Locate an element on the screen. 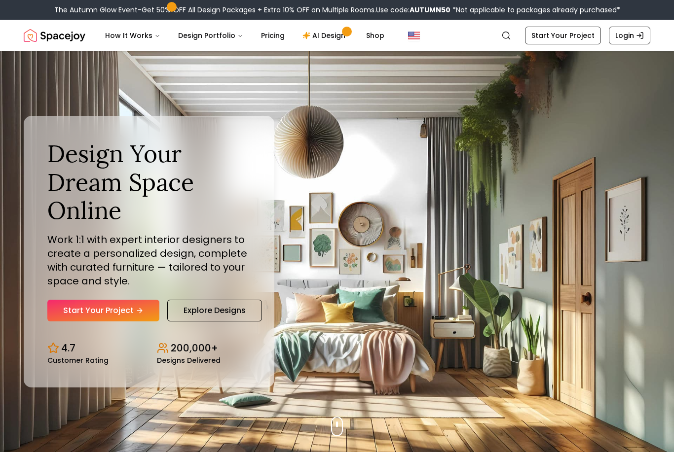 Image resolution: width=674 pixels, height=452 pixels. span: *Not applicable to packages already purchased* is located at coordinates (535, 10).